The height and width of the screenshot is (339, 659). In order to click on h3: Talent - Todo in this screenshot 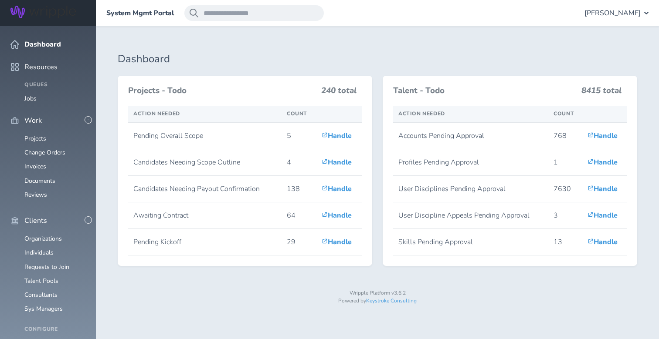, I will do `click(484, 91)`.